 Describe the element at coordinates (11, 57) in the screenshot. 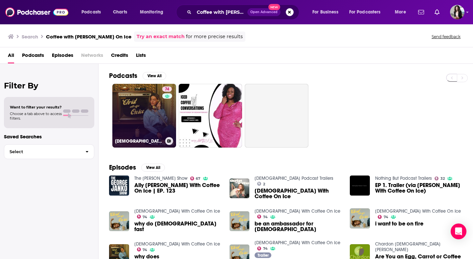

I see `span: All` at that location.